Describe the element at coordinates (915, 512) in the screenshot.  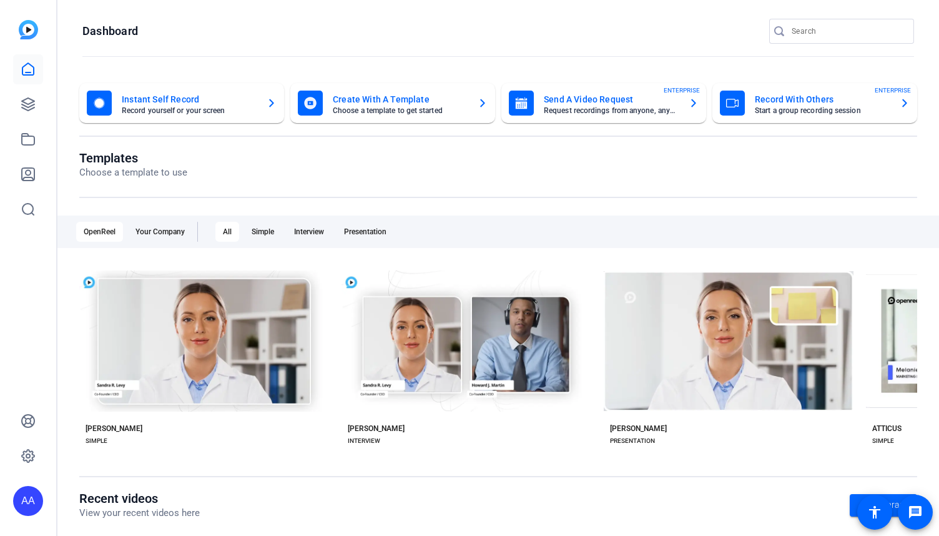
I see `mat-icon: message` at that location.